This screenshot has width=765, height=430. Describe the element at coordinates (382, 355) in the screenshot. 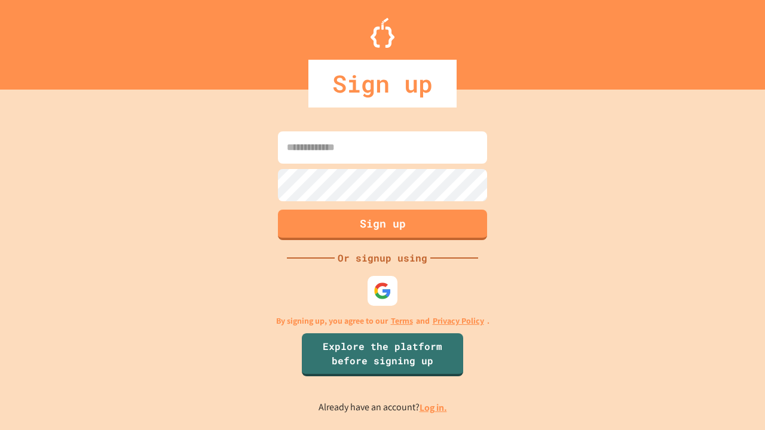

I see `a: Explore the platform before signing up` at that location.